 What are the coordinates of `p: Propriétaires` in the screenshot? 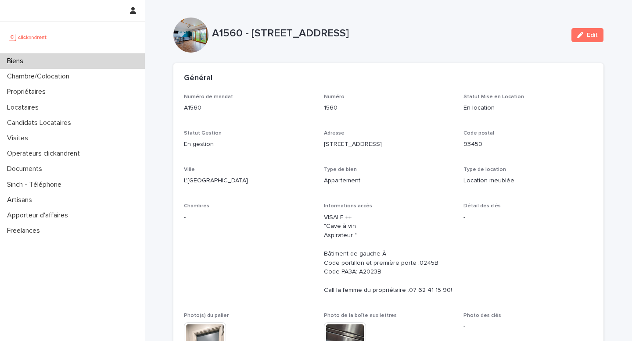 It's located at (28, 92).